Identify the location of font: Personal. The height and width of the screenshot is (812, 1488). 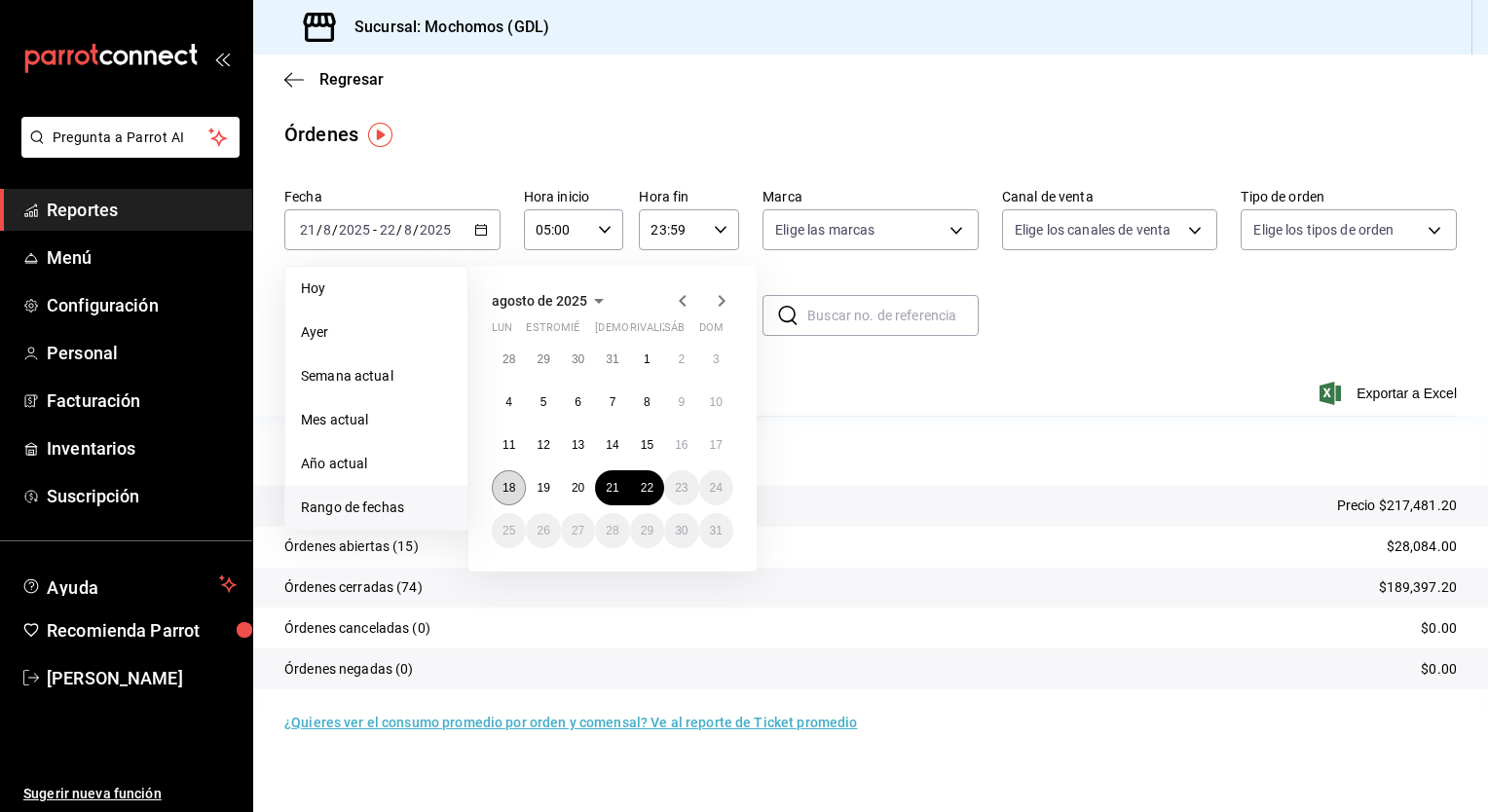
(82, 353).